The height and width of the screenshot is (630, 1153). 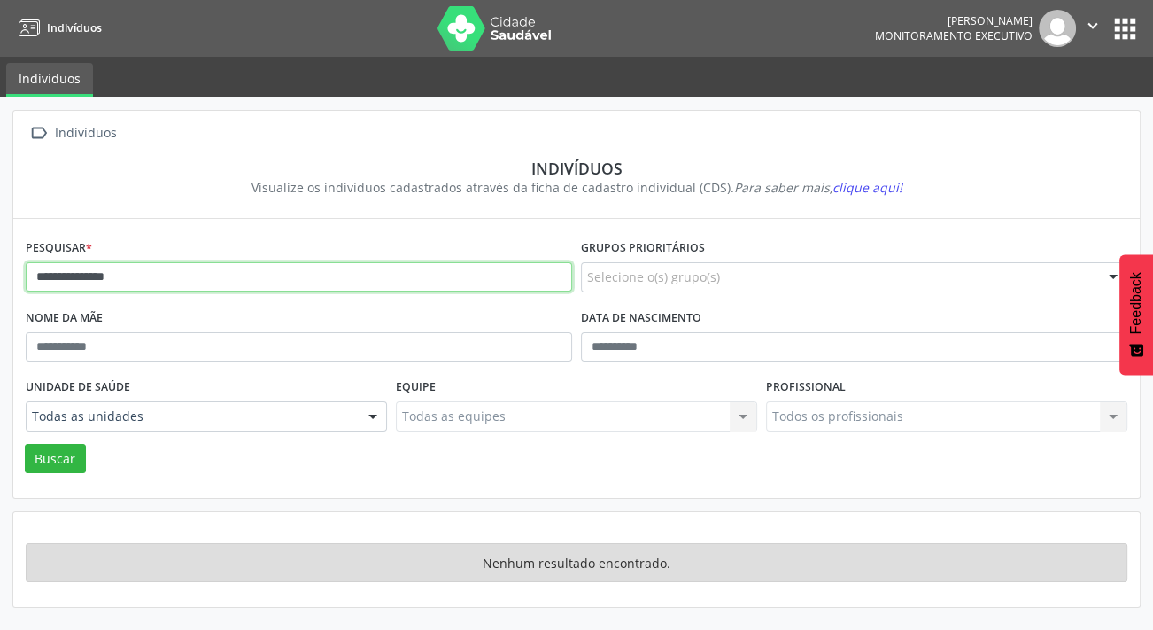 I want to click on label: Unidade de saúde, so click(x=78, y=387).